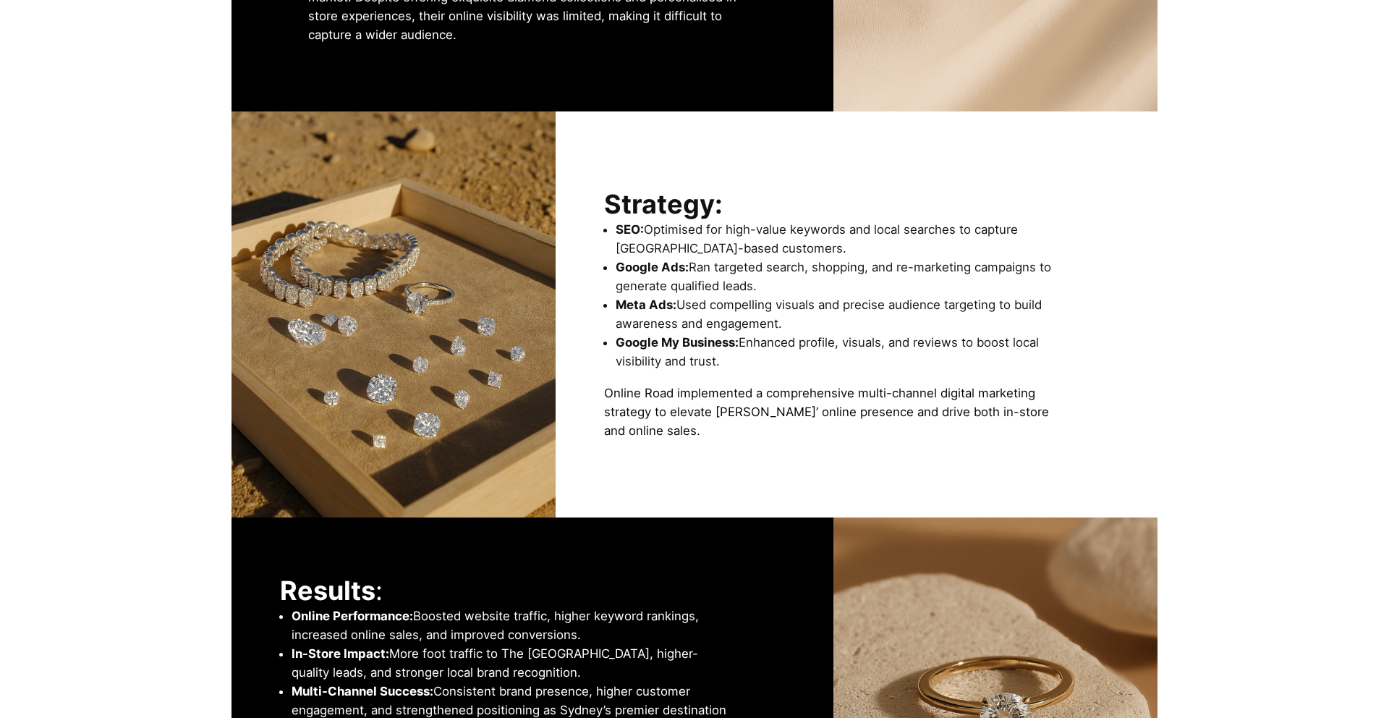 The width and height of the screenshot is (1389, 718). Describe the element at coordinates (652, 267) in the screenshot. I see `strong: Google Ads:` at that location.